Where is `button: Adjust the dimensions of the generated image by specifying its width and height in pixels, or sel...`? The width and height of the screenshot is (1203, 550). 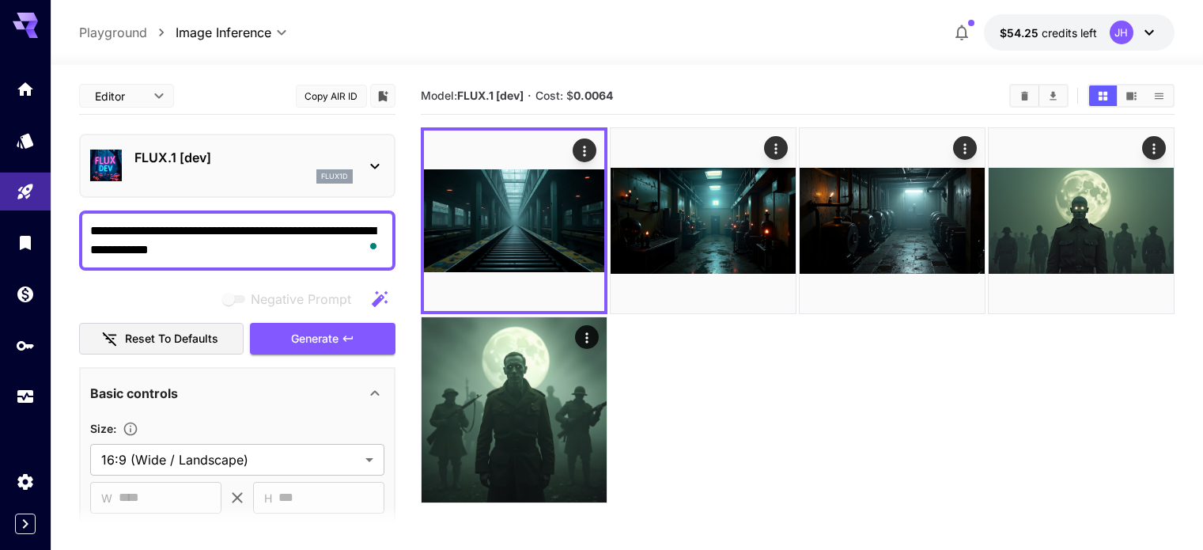
button: Adjust the dimensions of the generated image by specifying its width and height in pixels, or sel... is located at coordinates (130, 429).